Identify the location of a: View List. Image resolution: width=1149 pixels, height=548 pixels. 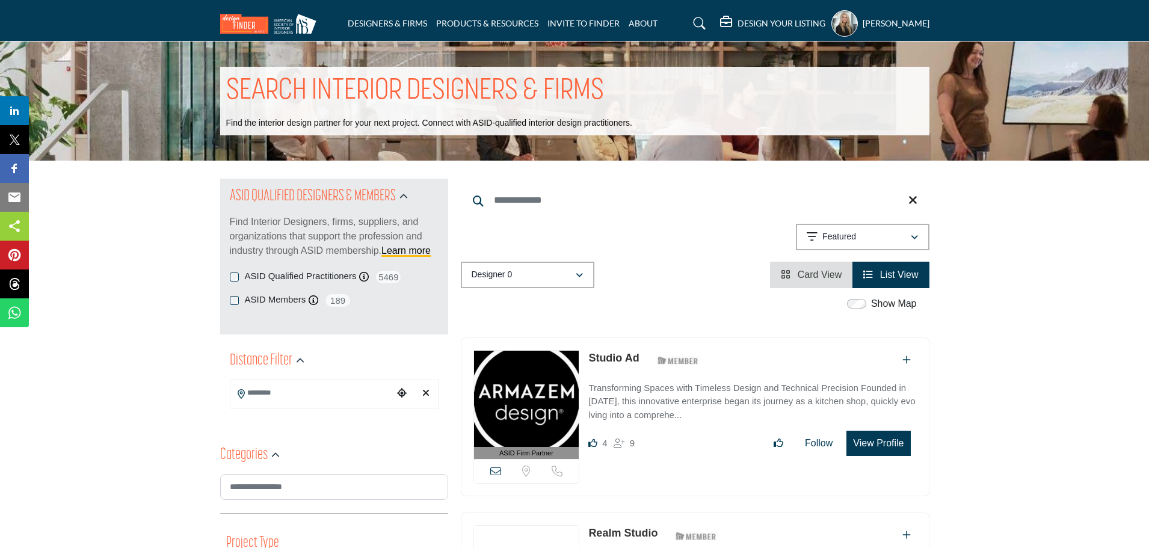
(890, 274).